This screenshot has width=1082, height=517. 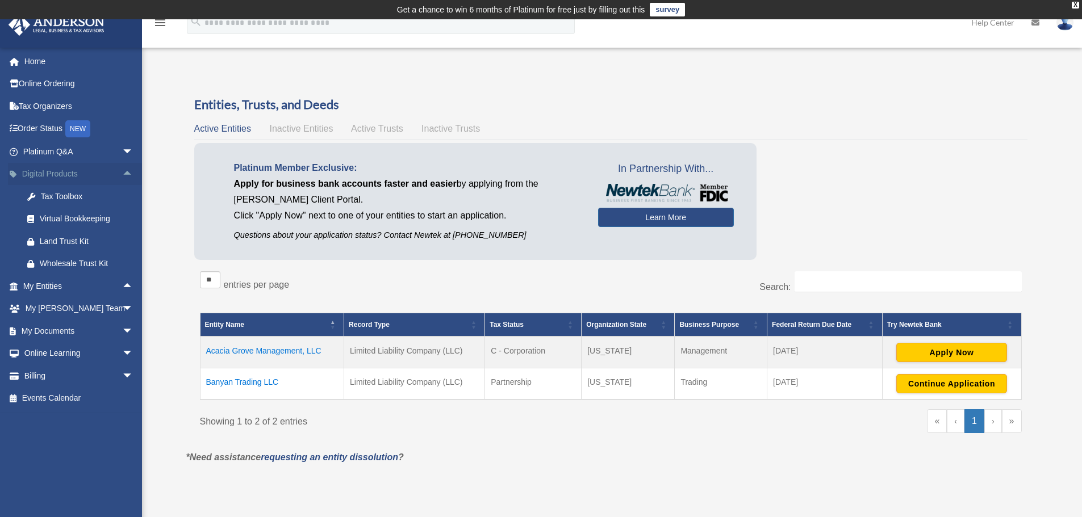 I want to click on label: Search:, so click(x=775, y=287).